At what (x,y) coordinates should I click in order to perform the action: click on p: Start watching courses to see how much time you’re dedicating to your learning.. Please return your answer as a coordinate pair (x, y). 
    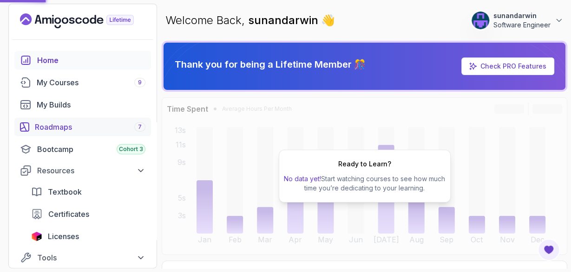
    Looking at the image, I should click on (364, 184).